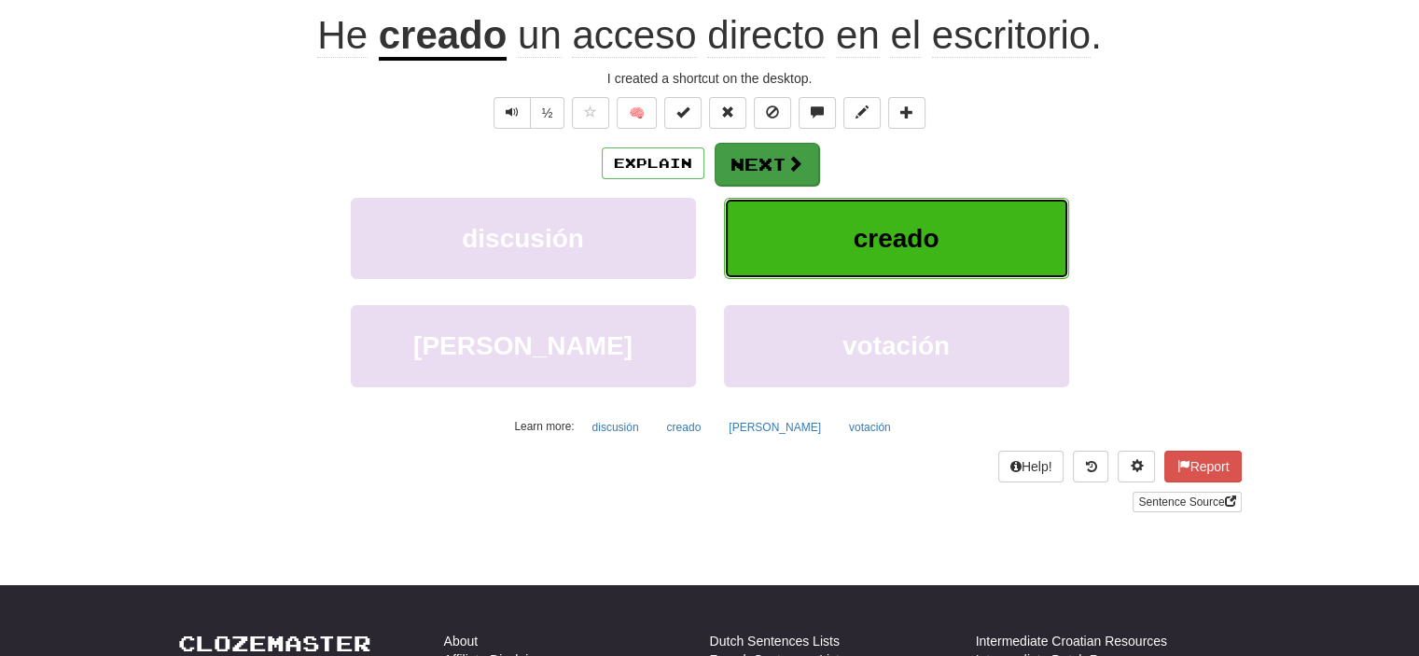  I want to click on span: directo, so click(766, 35).